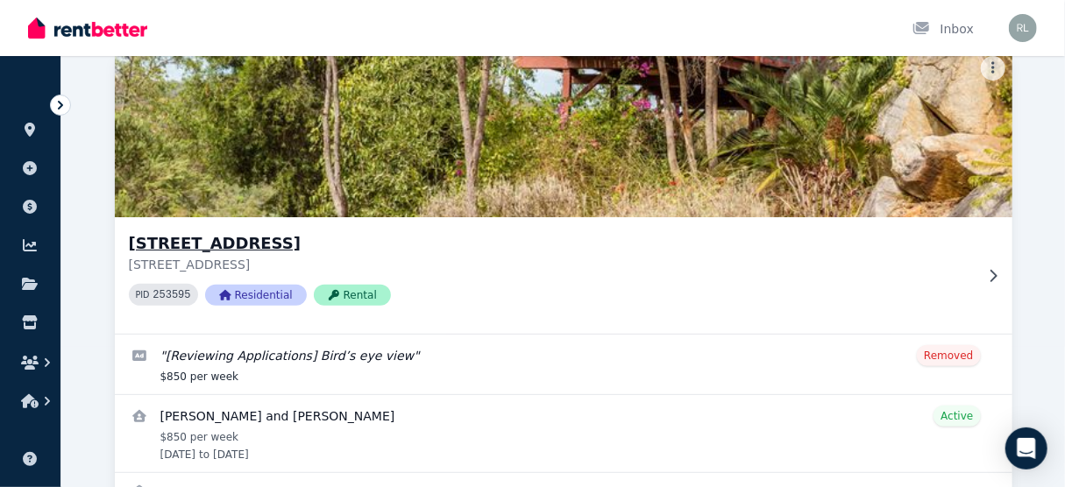  What do you see at coordinates (563, 133) in the screenshot?
I see `img: 11 Approach Road, Boya` at bounding box center [563, 133].